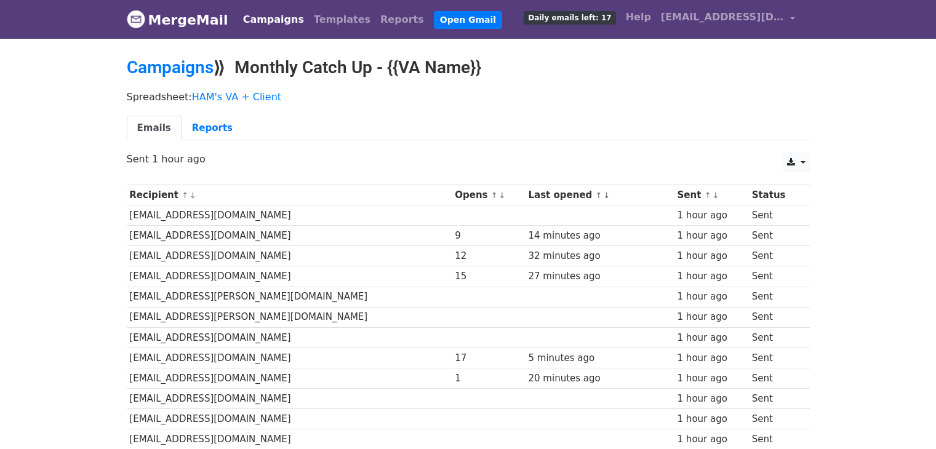 Image resolution: width=936 pixels, height=449 pixels. What do you see at coordinates (776, 195) in the screenshot?
I see `th: Status` at bounding box center [776, 195].